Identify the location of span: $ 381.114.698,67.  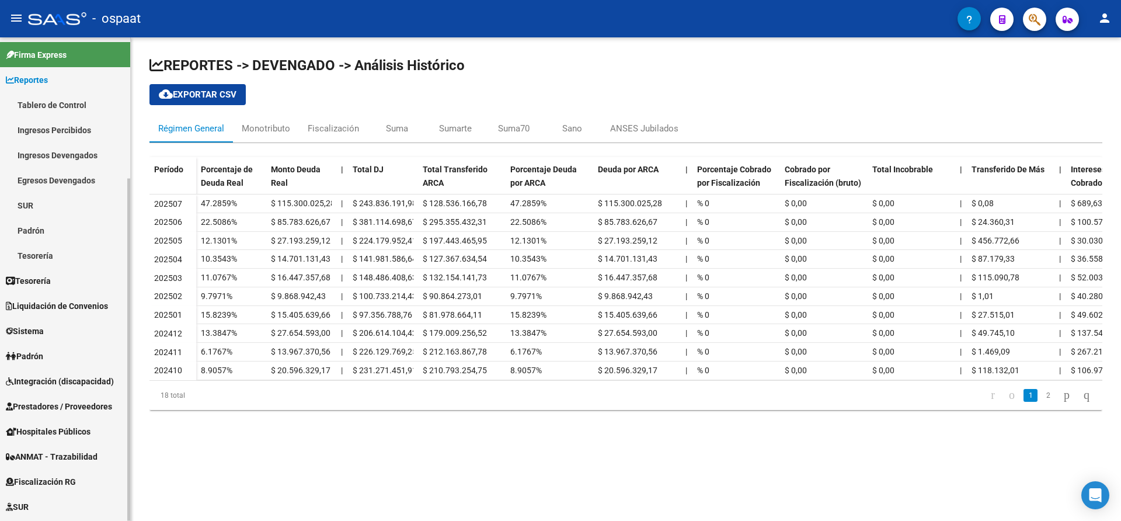
(385, 222).